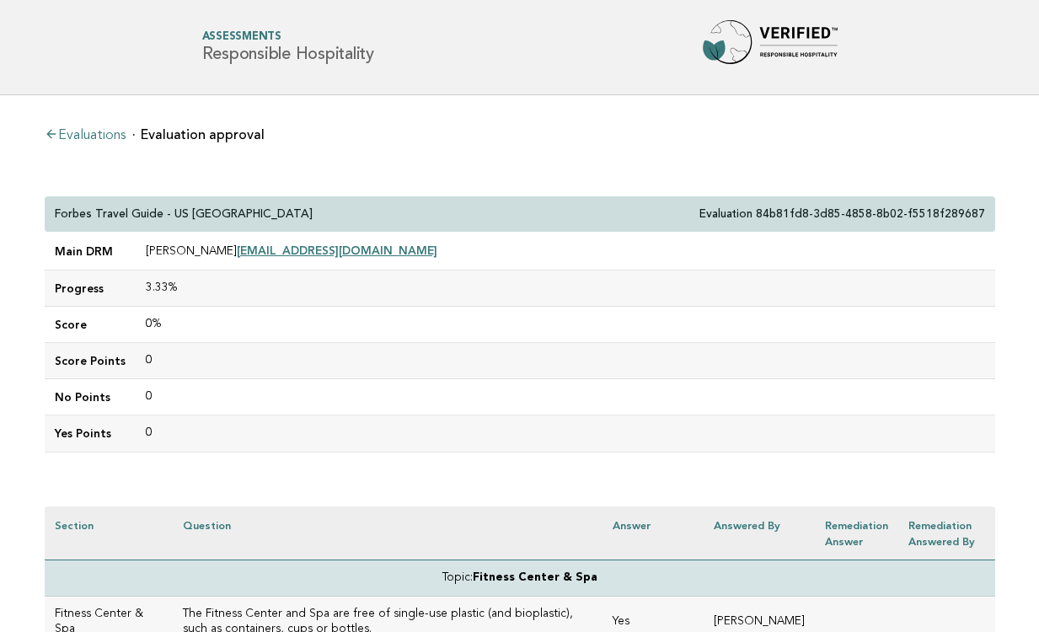 The width and height of the screenshot is (1039, 632). What do you see at coordinates (288, 47) in the screenshot?
I see `h1: Responsible Hospitality` at bounding box center [288, 47].